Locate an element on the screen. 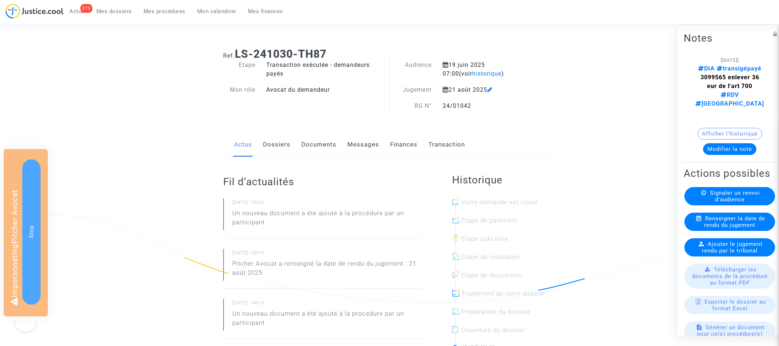 The image size is (779, 346). img: jc-logo.svg is located at coordinates (34, 11).